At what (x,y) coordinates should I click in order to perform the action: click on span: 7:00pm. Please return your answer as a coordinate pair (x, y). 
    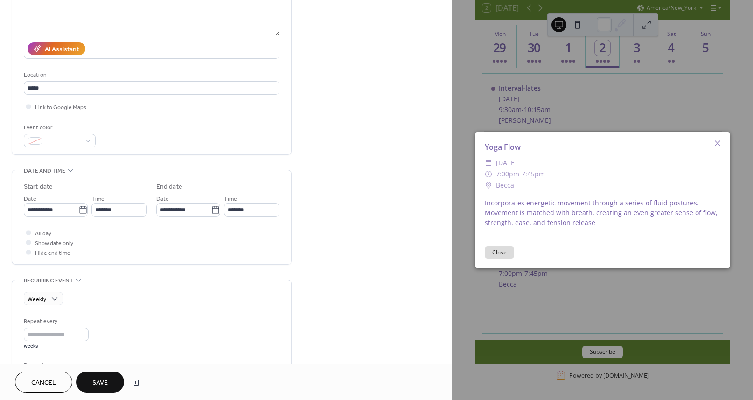
    Looking at the image, I should click on (508, 174).